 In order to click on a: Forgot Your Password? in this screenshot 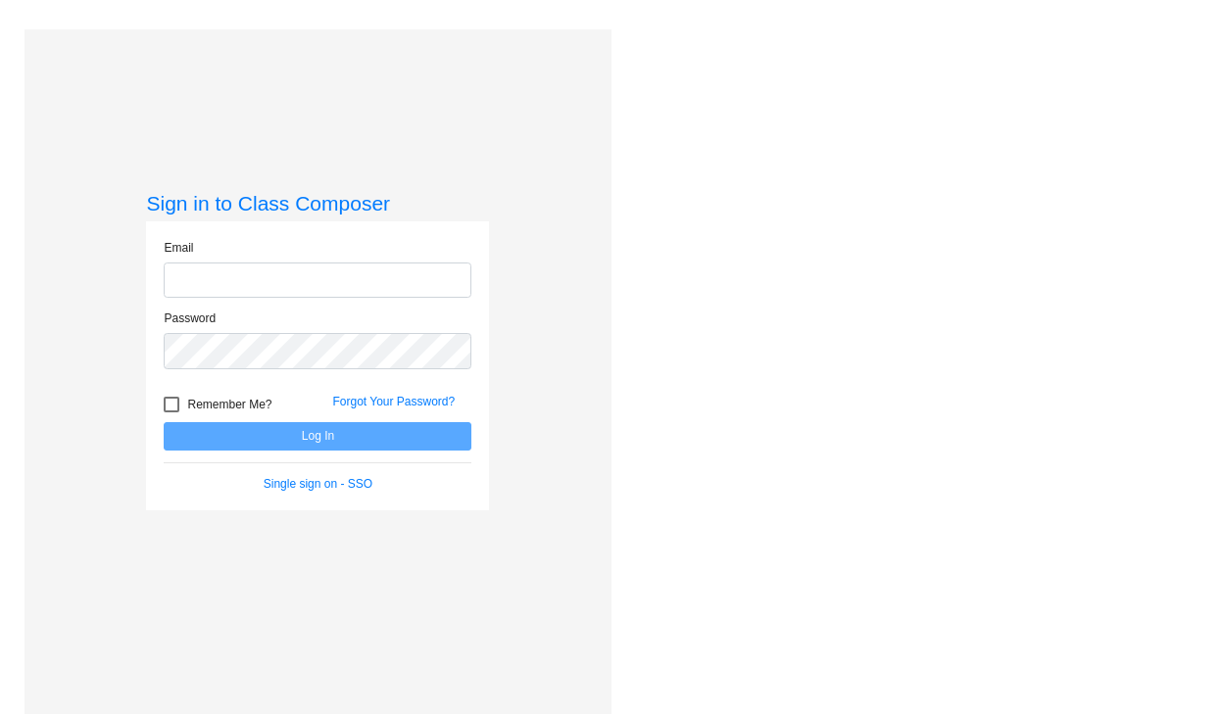, I will do `click(393, 402)`.